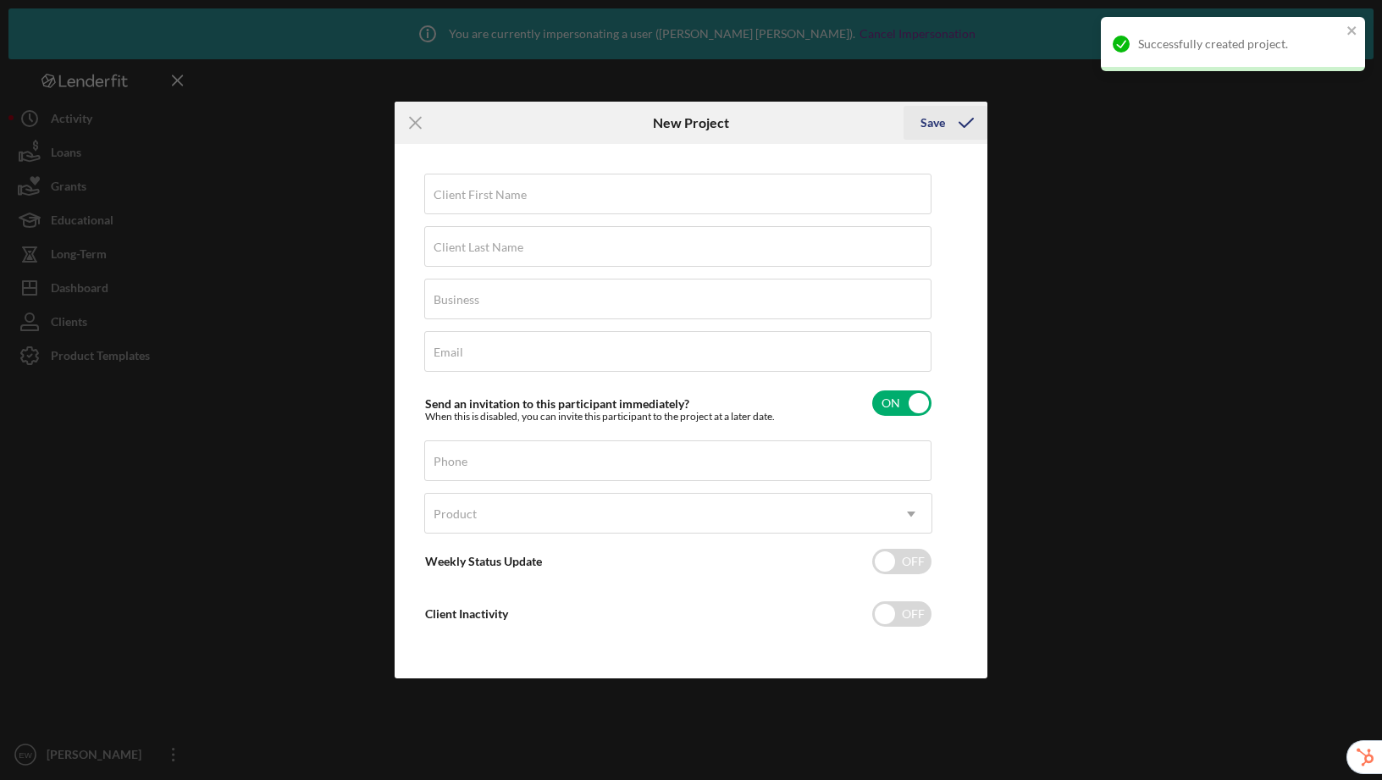 The height and width of the screenshot is (780, 1382). What do you see at coordinates (480, 195) in the screenshot?
I see `label: Client First Name` at bounding box center [480, 195].